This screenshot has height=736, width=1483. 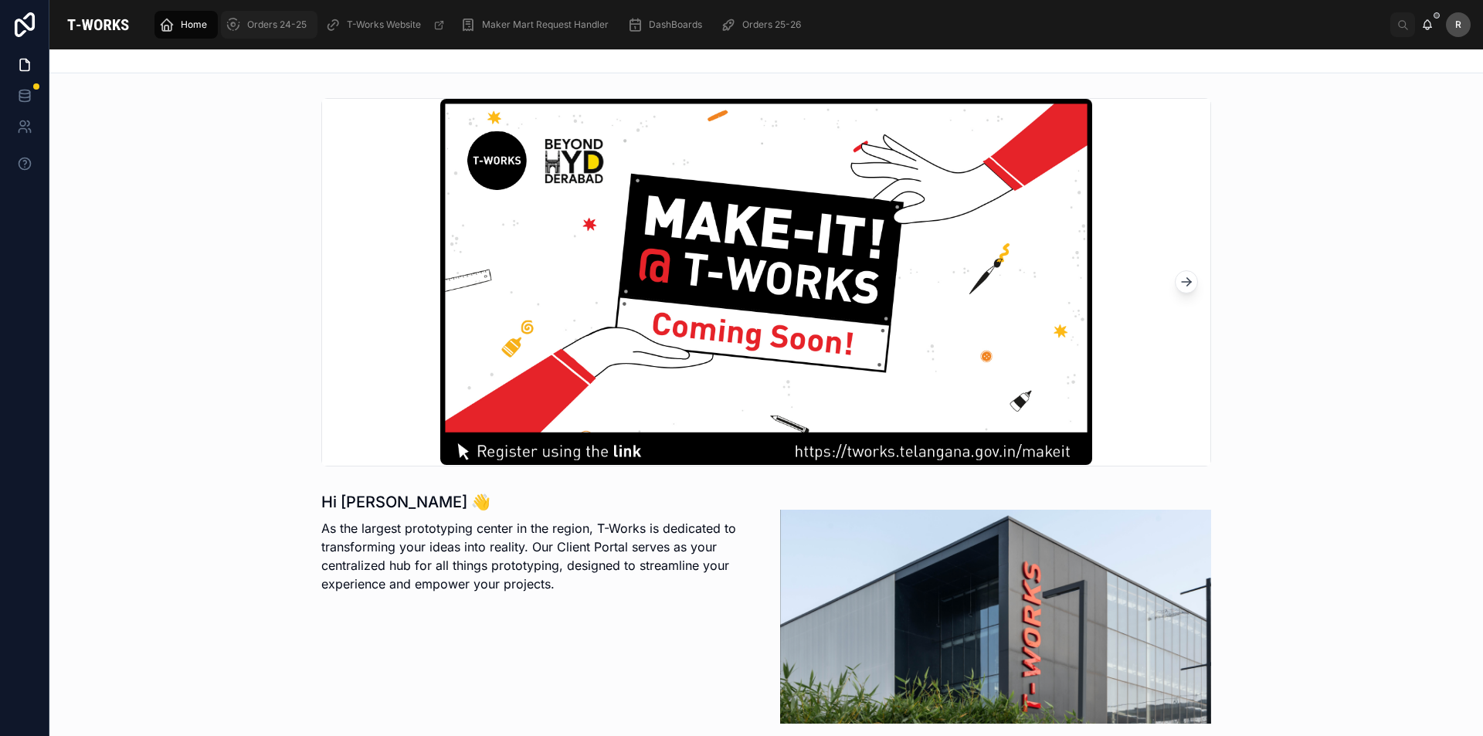 What do you see at coordinates (384, 25) in the screenshot?
I see `span: T-Works Website` at bounding box center [384, 25].